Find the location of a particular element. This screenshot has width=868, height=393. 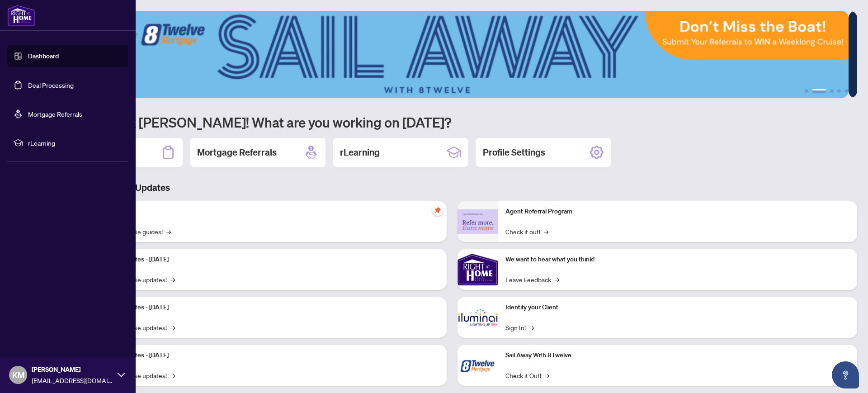

img: Slide 1 is located at coordinates (447, 54).